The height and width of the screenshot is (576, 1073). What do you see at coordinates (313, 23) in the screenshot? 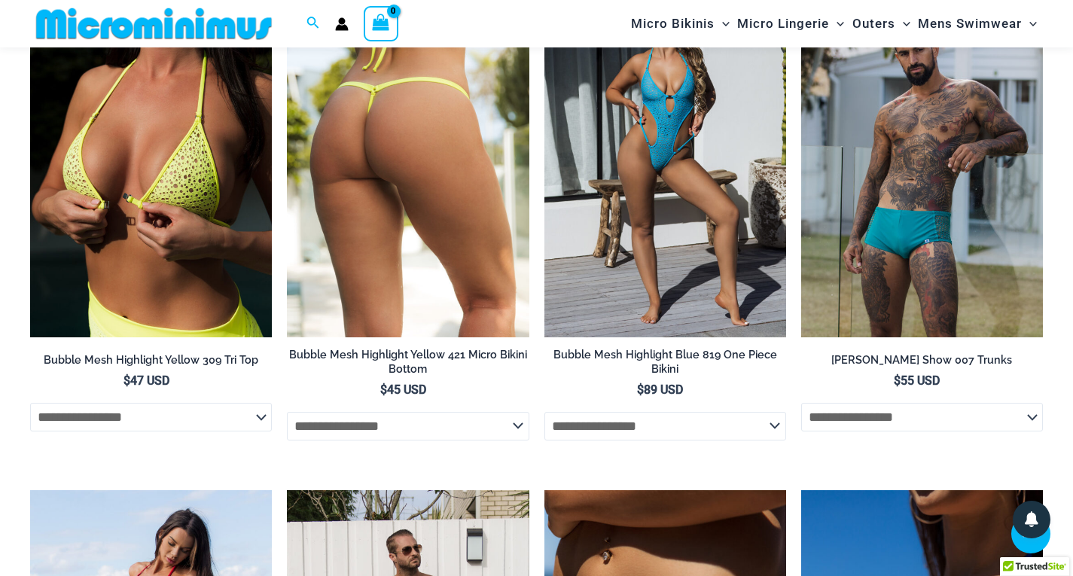
I see `a: Search icon link` at bounding box center [313, 23].